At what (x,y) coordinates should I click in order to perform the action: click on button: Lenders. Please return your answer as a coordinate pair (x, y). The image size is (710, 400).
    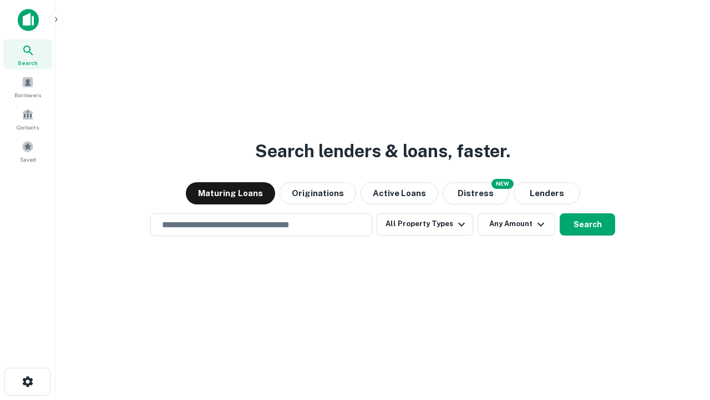
    Looking at the image, I should click on (547, 193).